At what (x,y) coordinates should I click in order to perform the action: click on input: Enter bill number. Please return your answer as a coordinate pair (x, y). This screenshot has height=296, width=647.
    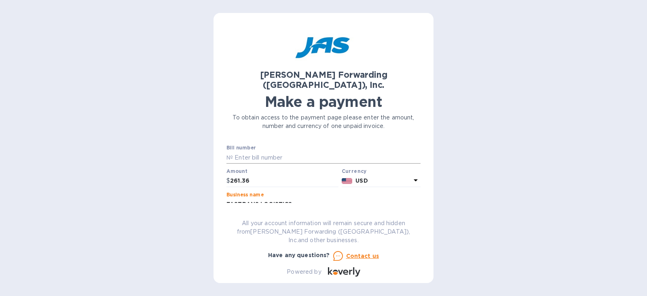
    Looking at the image, I should click on (327, 157).